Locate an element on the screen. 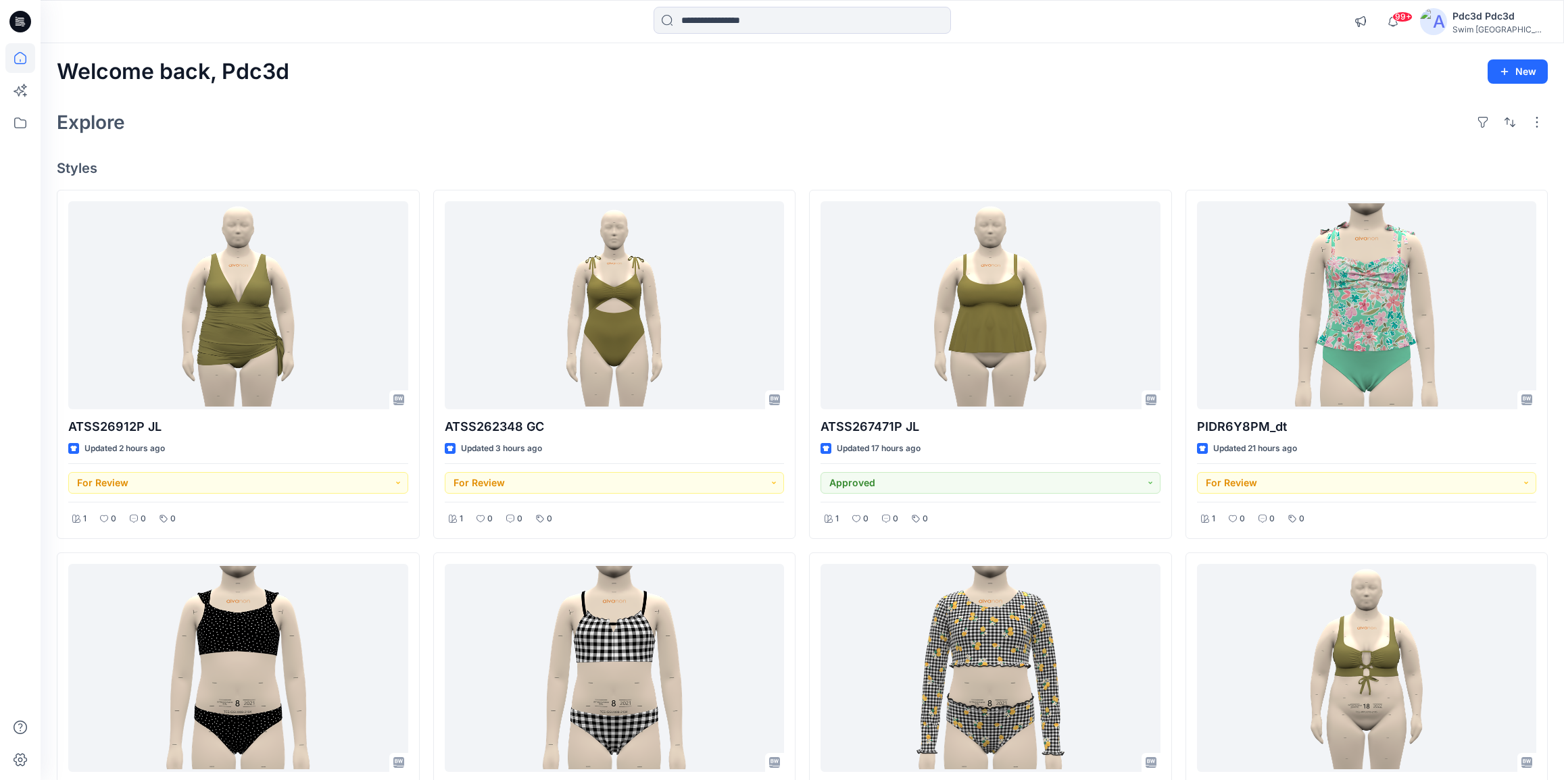 The height and width of the screenshot is (780, 1564). img: avatar is located at coordinates (1433, 22).